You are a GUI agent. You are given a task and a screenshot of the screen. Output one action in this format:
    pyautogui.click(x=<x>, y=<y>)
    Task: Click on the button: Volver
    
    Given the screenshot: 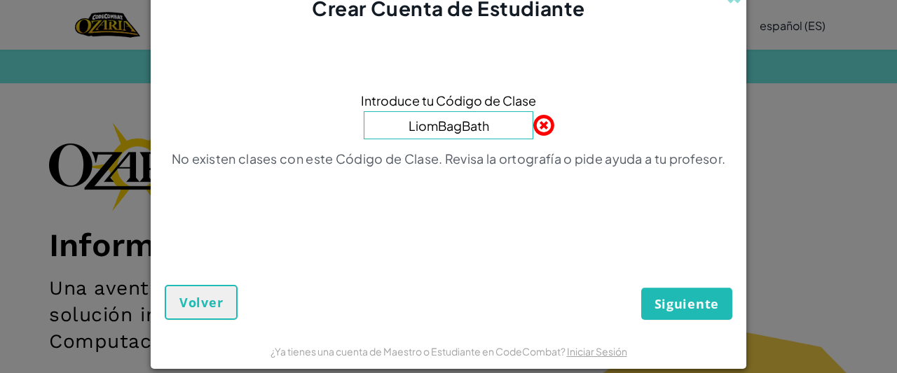 What is the action you would take?
    pyautogui.click(x=201, y=303)
    